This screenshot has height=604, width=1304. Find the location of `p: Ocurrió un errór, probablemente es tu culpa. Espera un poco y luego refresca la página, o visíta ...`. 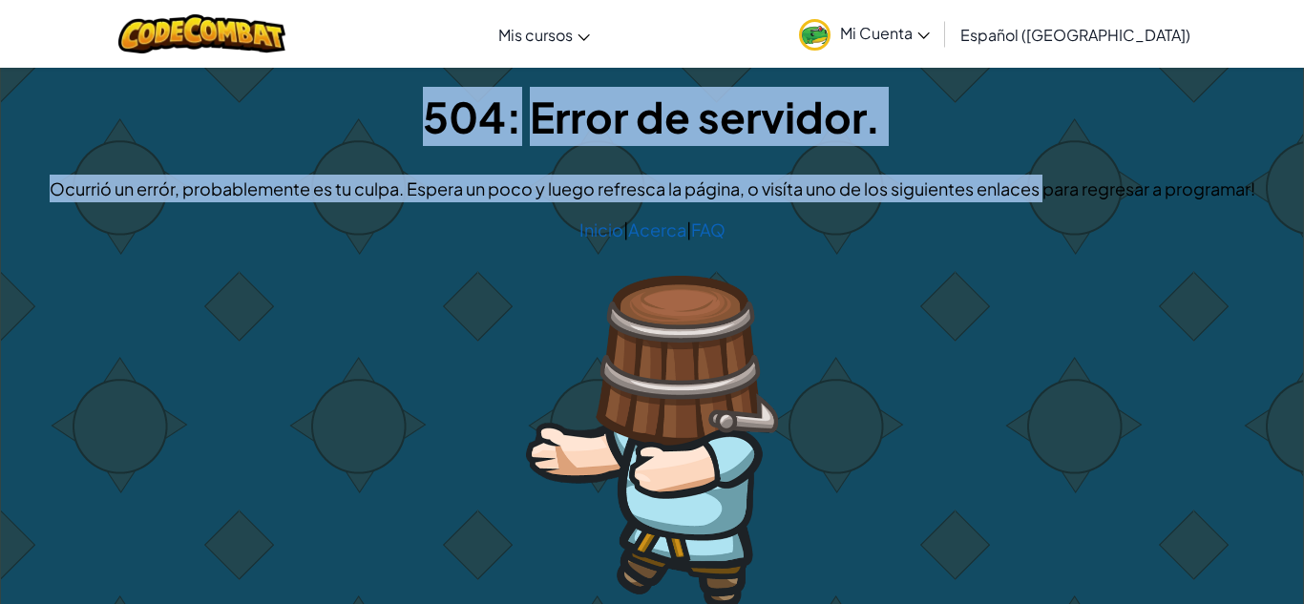

p: Ocurrió un errór, probablemente es tu culpa. Espera un poco y luego refresca la página, o visíta ... is located at coordinates (652, 188).